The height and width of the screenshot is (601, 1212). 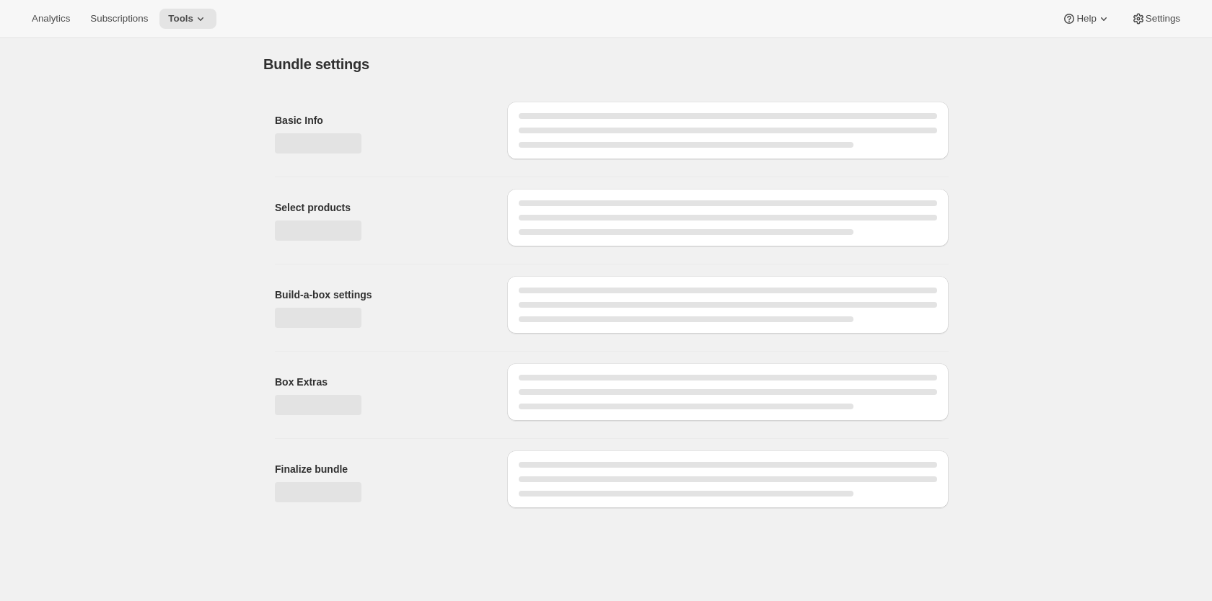 I want to click on h2: Build-a-box settings, so click(x=379, y=295).